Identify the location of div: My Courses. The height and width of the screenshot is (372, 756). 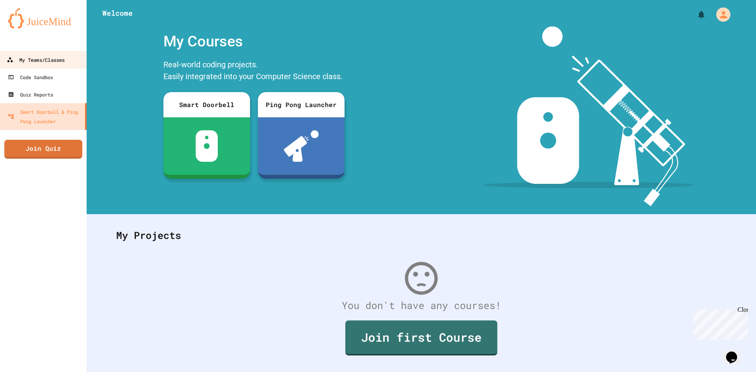
(254, 41).